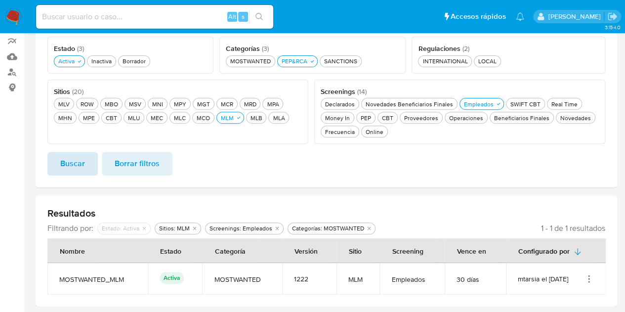 The height and width of the screenshot is (312, 625). Describe the element at coordinates (520, 16) in the screenshot. I see `a: Notificaciones` at that location.